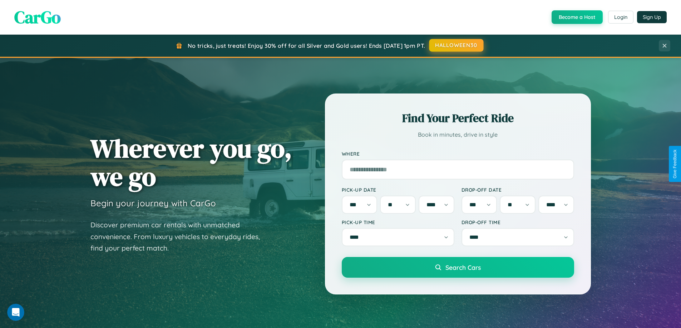  I want to click on p: Book in minutes, drive in style, so click(458, 135).